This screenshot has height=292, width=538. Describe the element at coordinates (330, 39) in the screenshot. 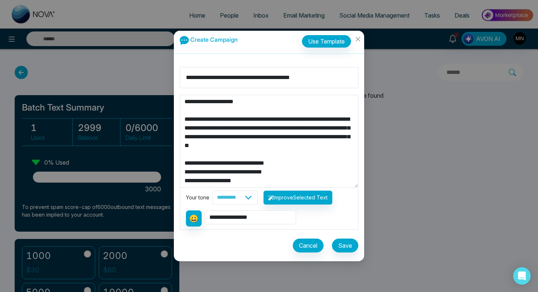

I see `a: Use Template` at that location.